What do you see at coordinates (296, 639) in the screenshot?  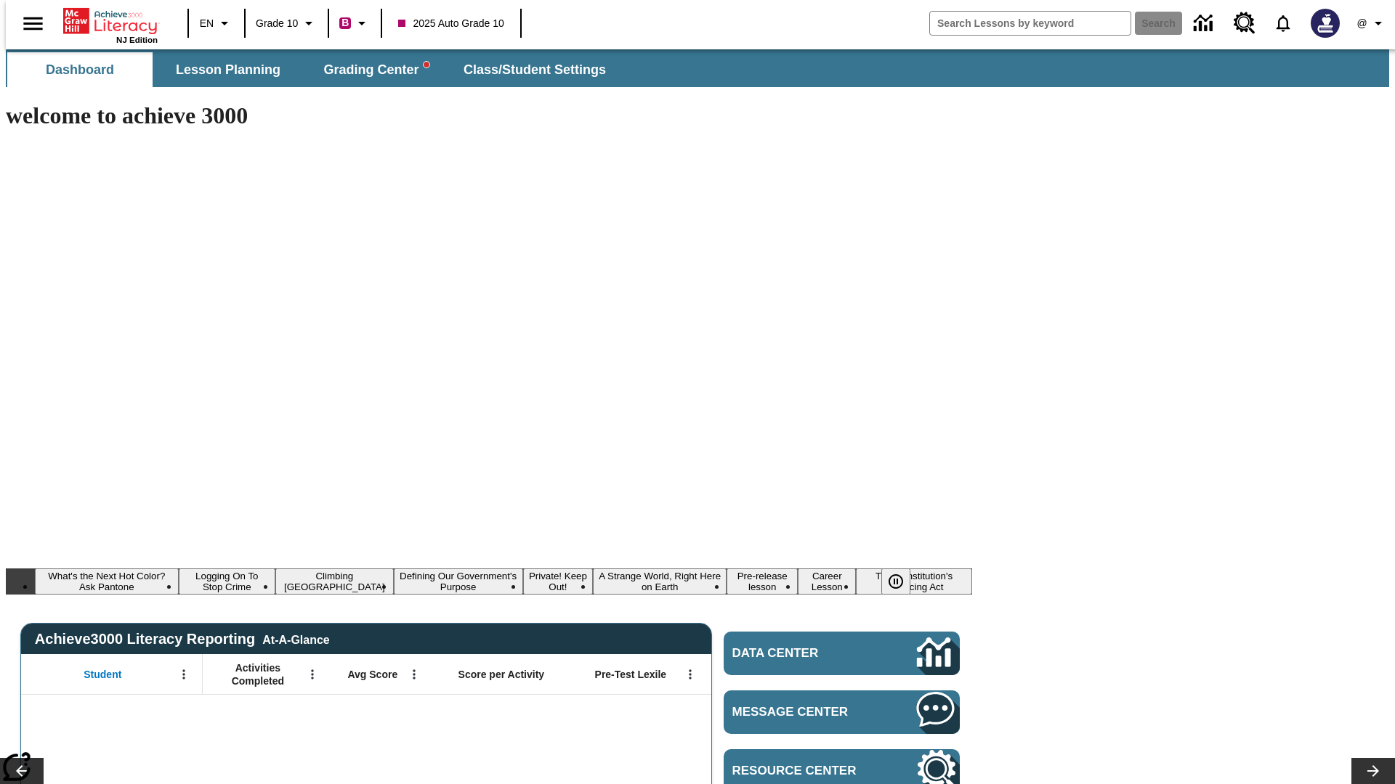 I see `div: At-A-Glance` at bounding box center [296, 639].